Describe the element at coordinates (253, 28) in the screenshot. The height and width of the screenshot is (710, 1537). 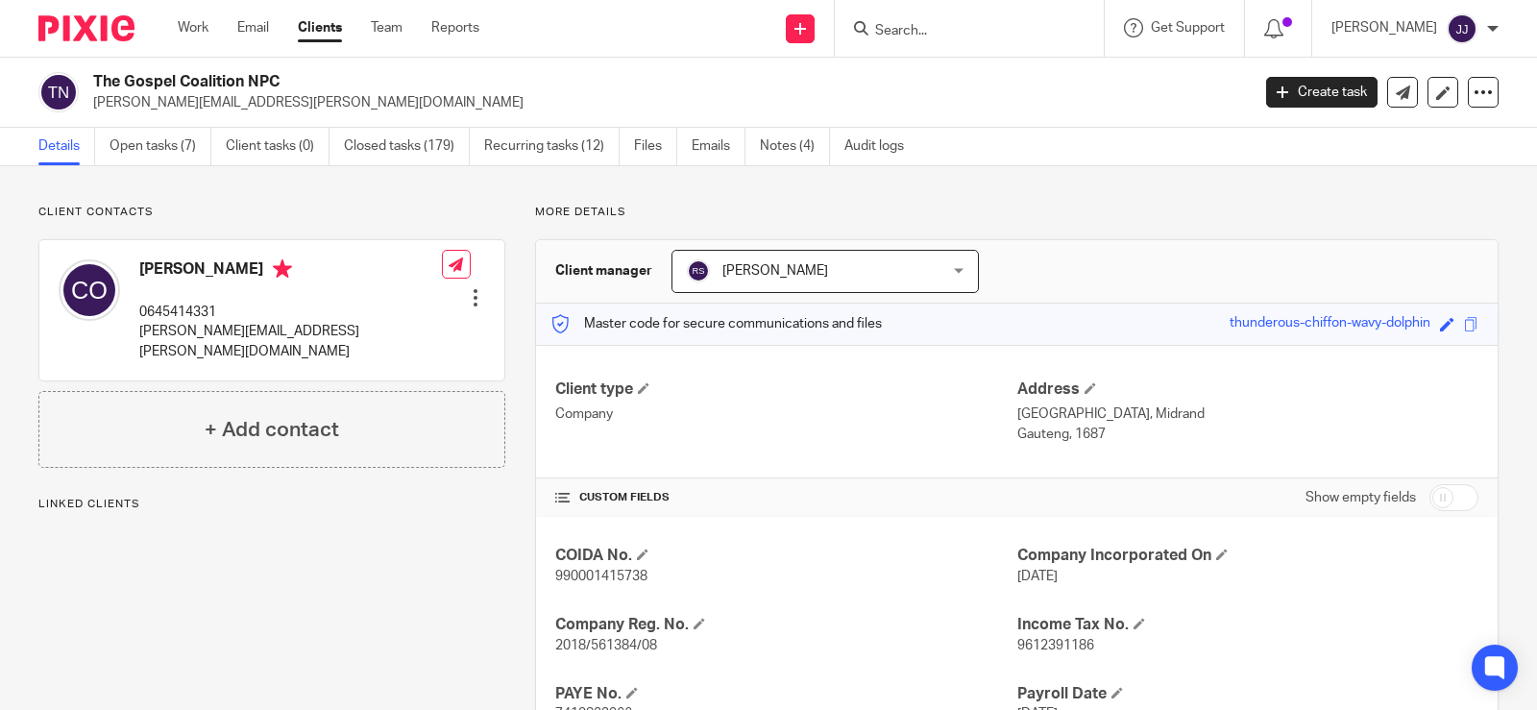
I see `a: Email` at that location.